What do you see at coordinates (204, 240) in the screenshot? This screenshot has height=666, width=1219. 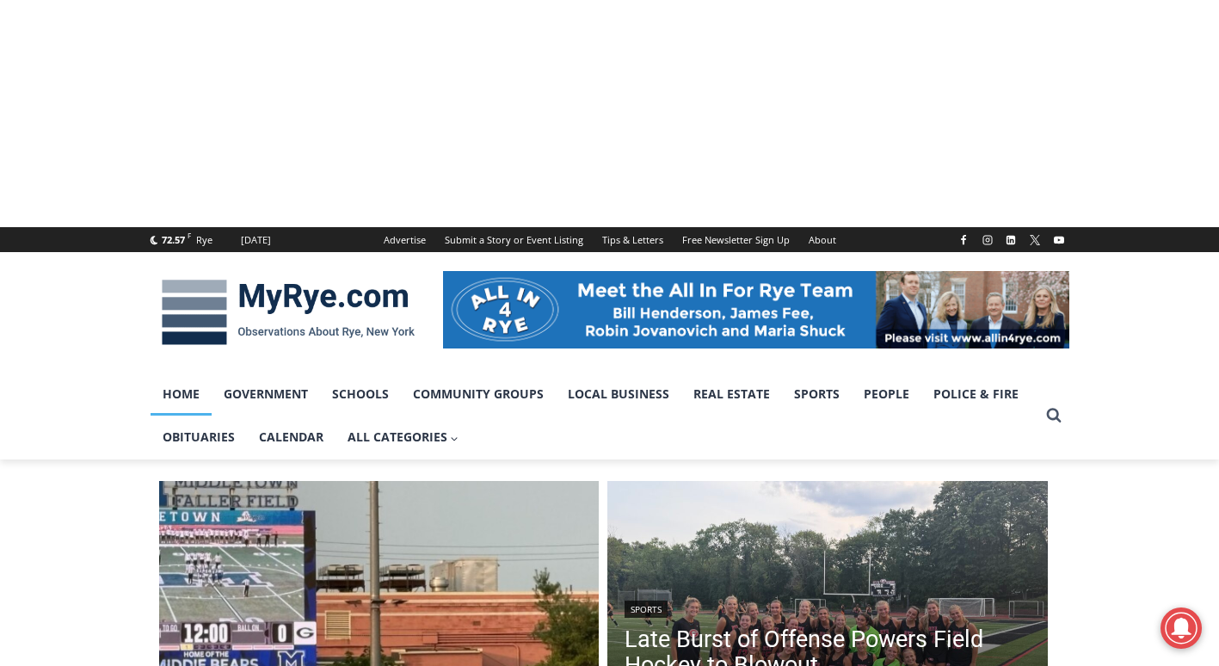 I see `div: Rye` at bounding box center [204, 240].